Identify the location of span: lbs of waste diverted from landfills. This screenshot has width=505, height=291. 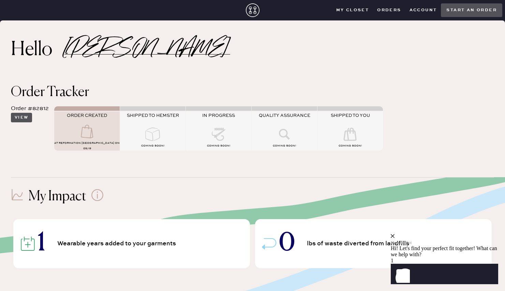
(359, 244).